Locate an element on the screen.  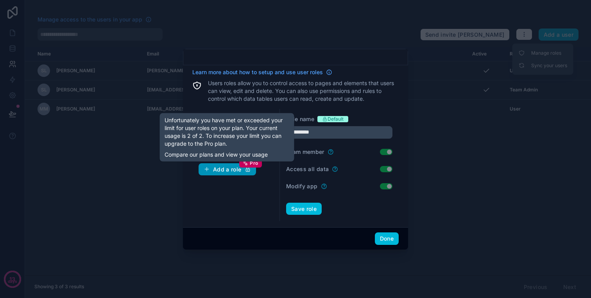
label: Role name is located at coordinates (300, 119).